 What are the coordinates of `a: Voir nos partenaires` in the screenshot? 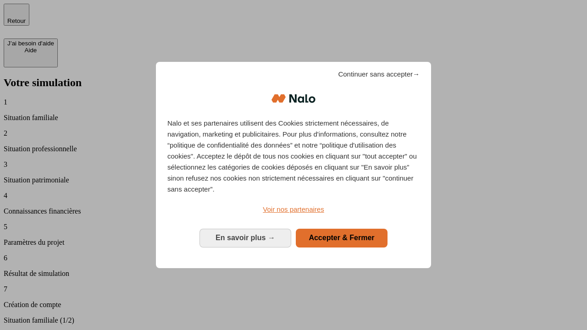 It's located at (294, 210).